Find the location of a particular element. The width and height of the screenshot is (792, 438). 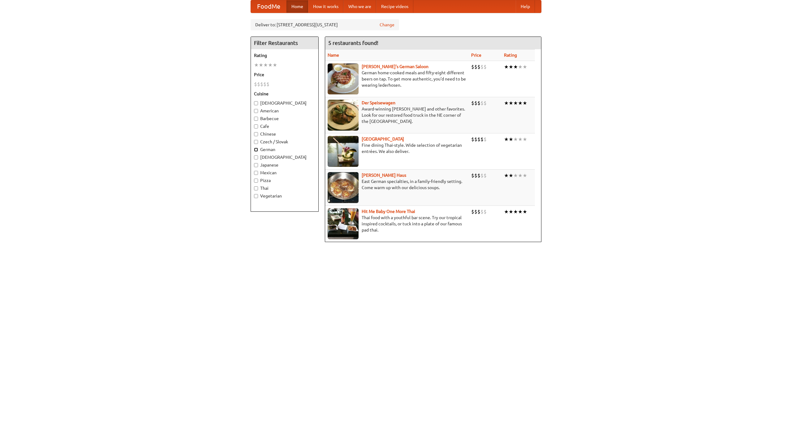

input: Barbecue is located at coordinates (256, 119).